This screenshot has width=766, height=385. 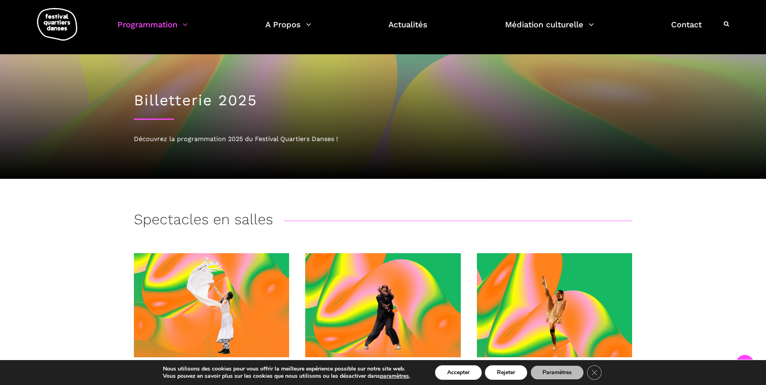 What do you see at coordinates (686, 29) in the screenshot?
I see `a: Contact` at bounding box center [686, 29].